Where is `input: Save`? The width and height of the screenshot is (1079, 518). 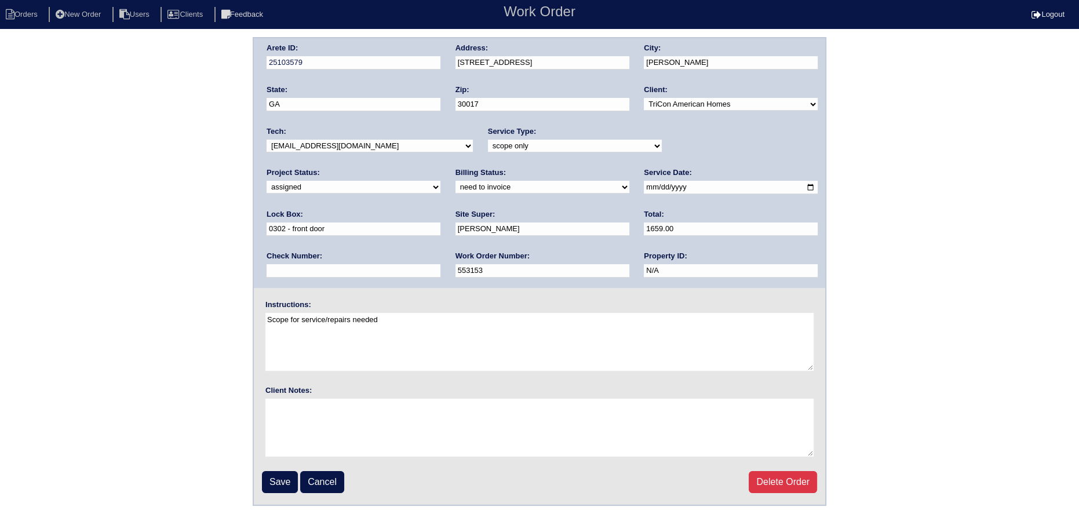 input: Save is located at coordinates (280, 482).